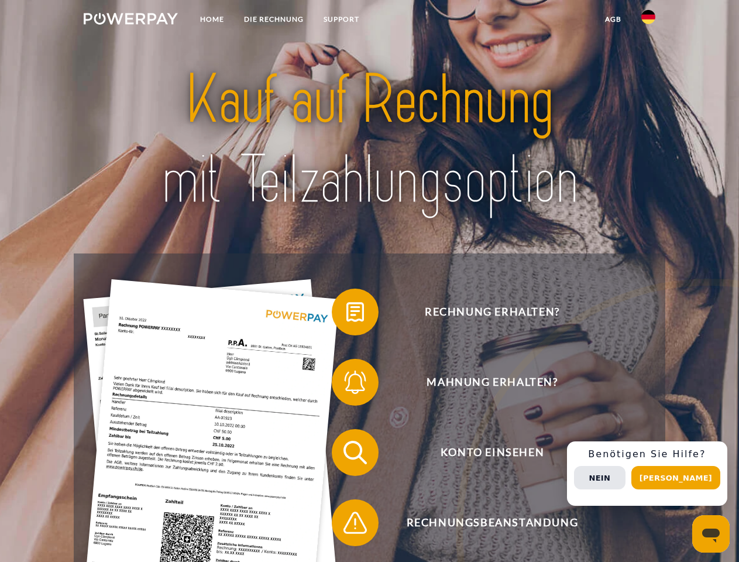 The image size is (739, 562). I want to click on a: SUPPORT, so click(341, 19).